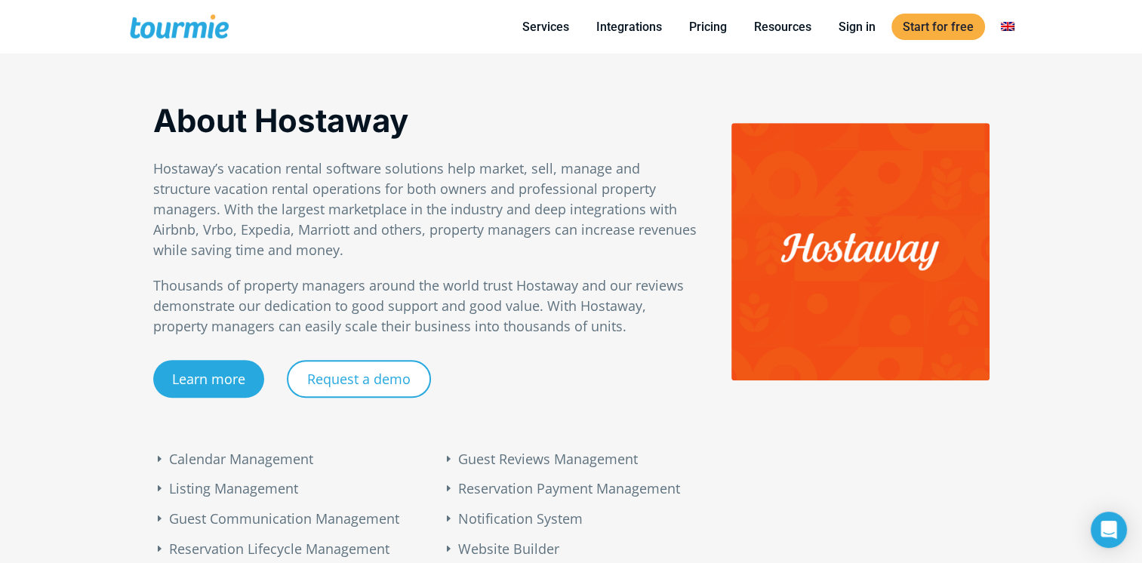 This screenshot has height=563, width=1142. I want to click on a: Switch to, so click(1007, 26).